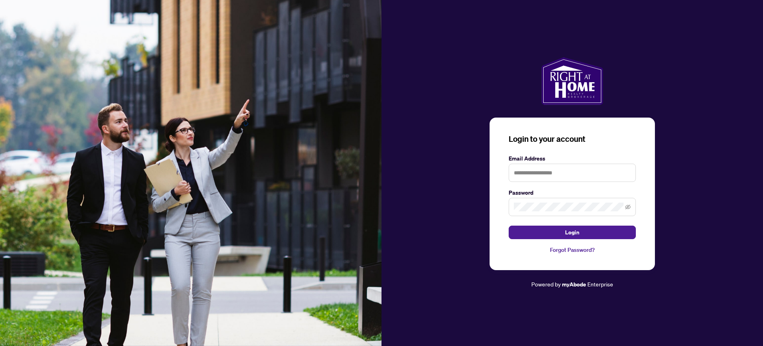 The width and height of the screenshot is (763, 346). I want to click on span: eye-invisible, so click(628, 207).